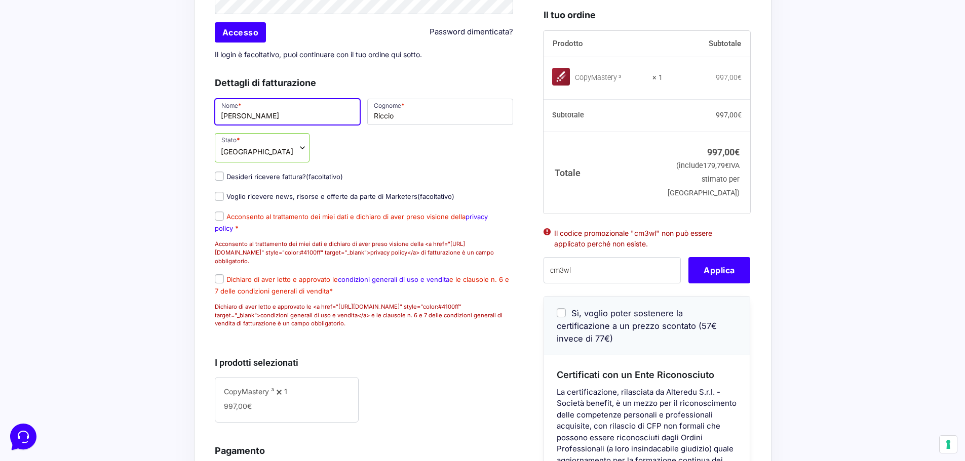 The height and width of the screenshot is (461, 965). What do you see at coordinates (219, 197) in the screenshot?
I see `input: Voglio ricevere news, risorse e offerte da parte di Marketers(facoltativo)` at bounding box center [219, 197].